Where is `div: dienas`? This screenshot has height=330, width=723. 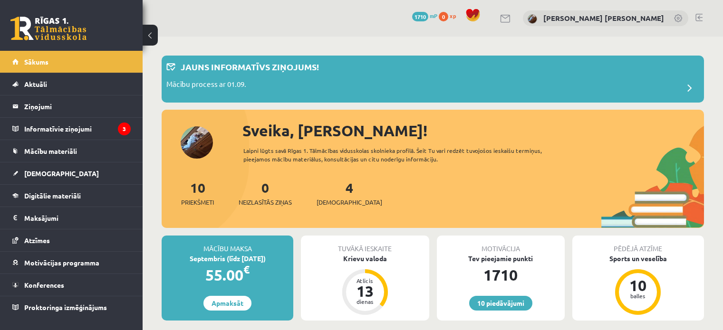 div: dienas is located at coordinates (365, 302).